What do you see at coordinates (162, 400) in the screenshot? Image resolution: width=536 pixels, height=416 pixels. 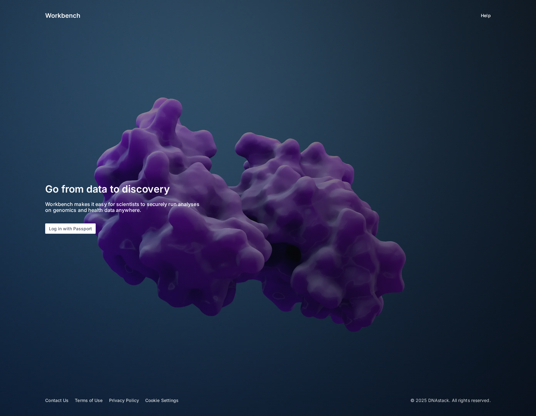 I see `a: Cookie Settings` at bounding box center [162, 400].